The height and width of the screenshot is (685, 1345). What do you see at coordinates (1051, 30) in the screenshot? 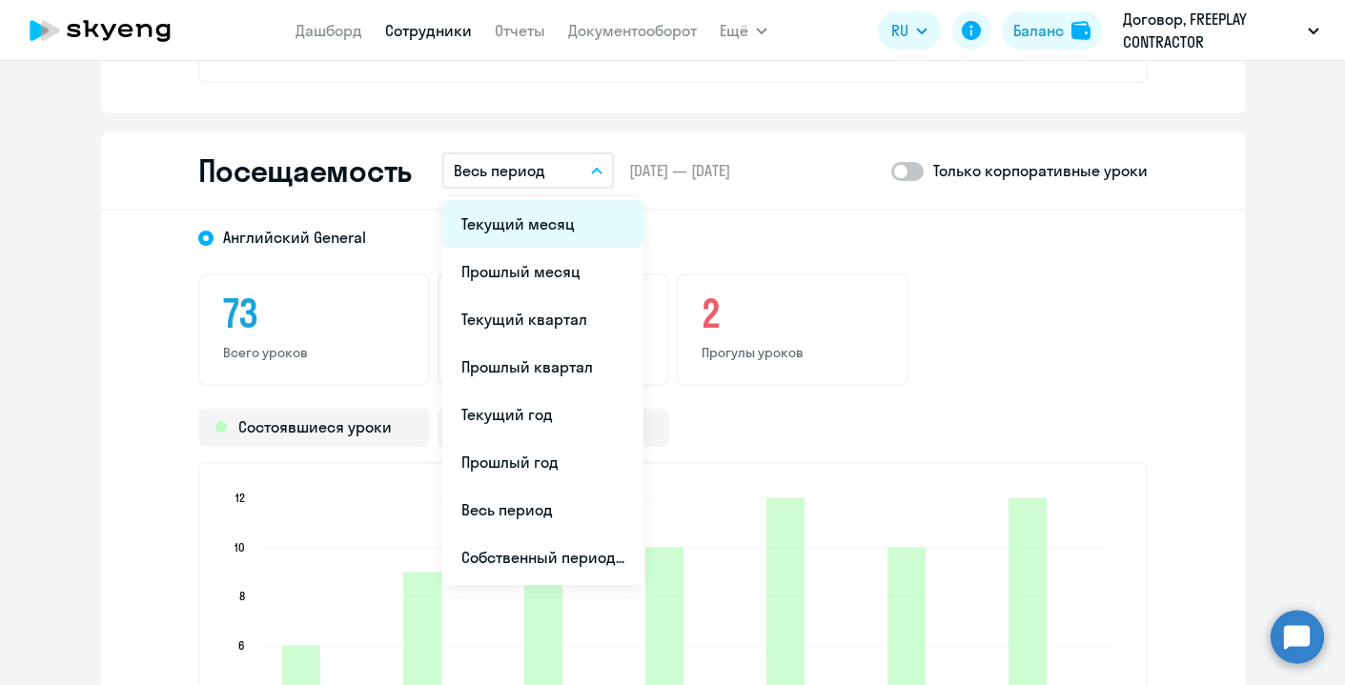
I see `button: Балансbalance` at bounding box center [1051, 30].